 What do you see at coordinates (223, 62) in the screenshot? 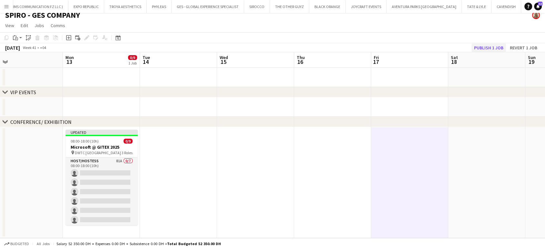
I see `span: 15` at bounding box center [223, 62].